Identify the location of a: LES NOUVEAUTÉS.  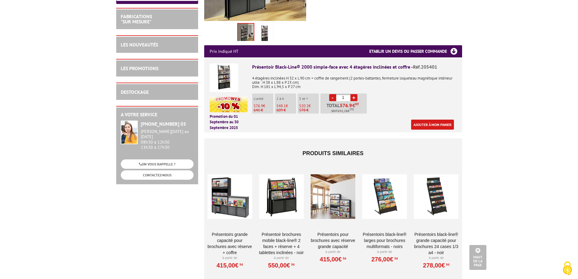
(139, 45).